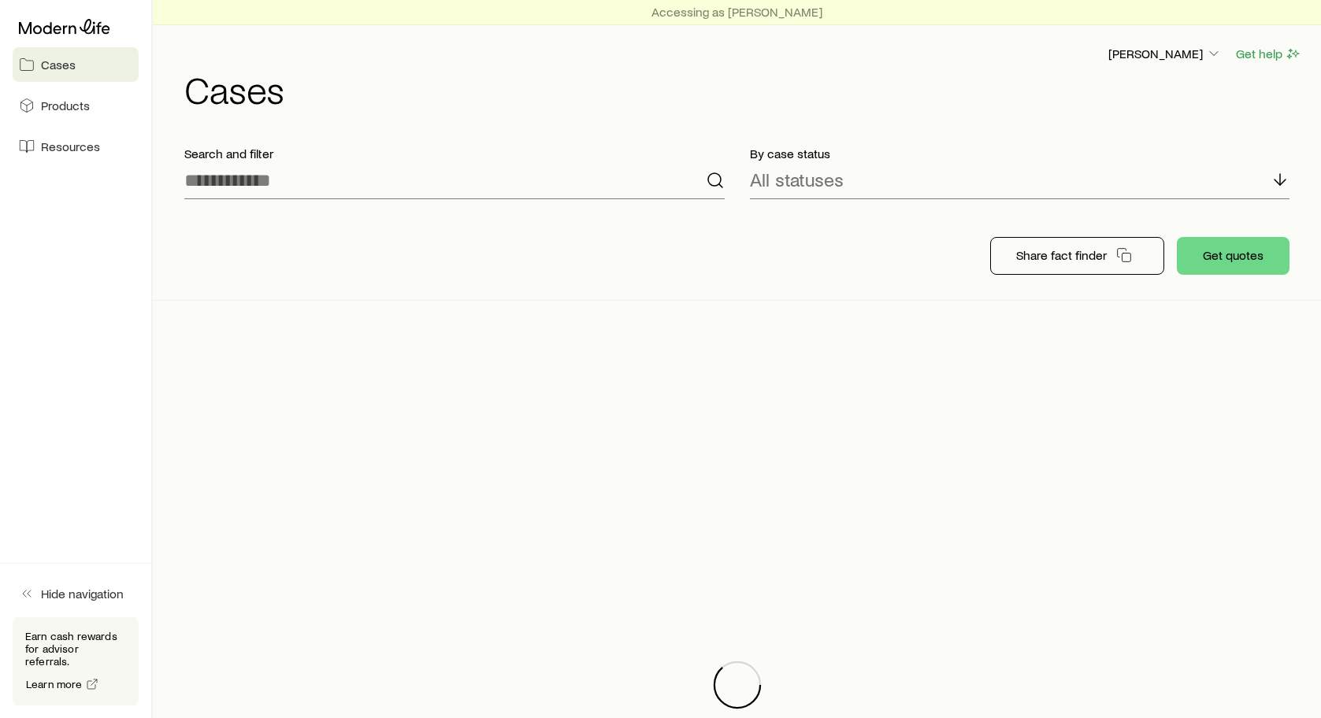 This screenshot has width=1321, height=718. Describe the element at coordinates (1020, 154) in the screenshot. I see `p: By case status` at that location.